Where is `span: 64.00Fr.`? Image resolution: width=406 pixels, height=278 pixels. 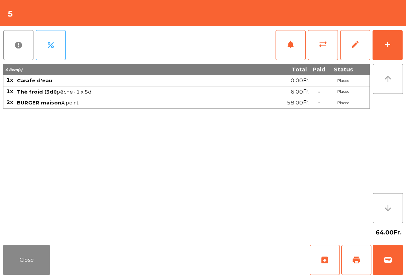
span: 64.00Fr. is located at coordinates (388, 233).